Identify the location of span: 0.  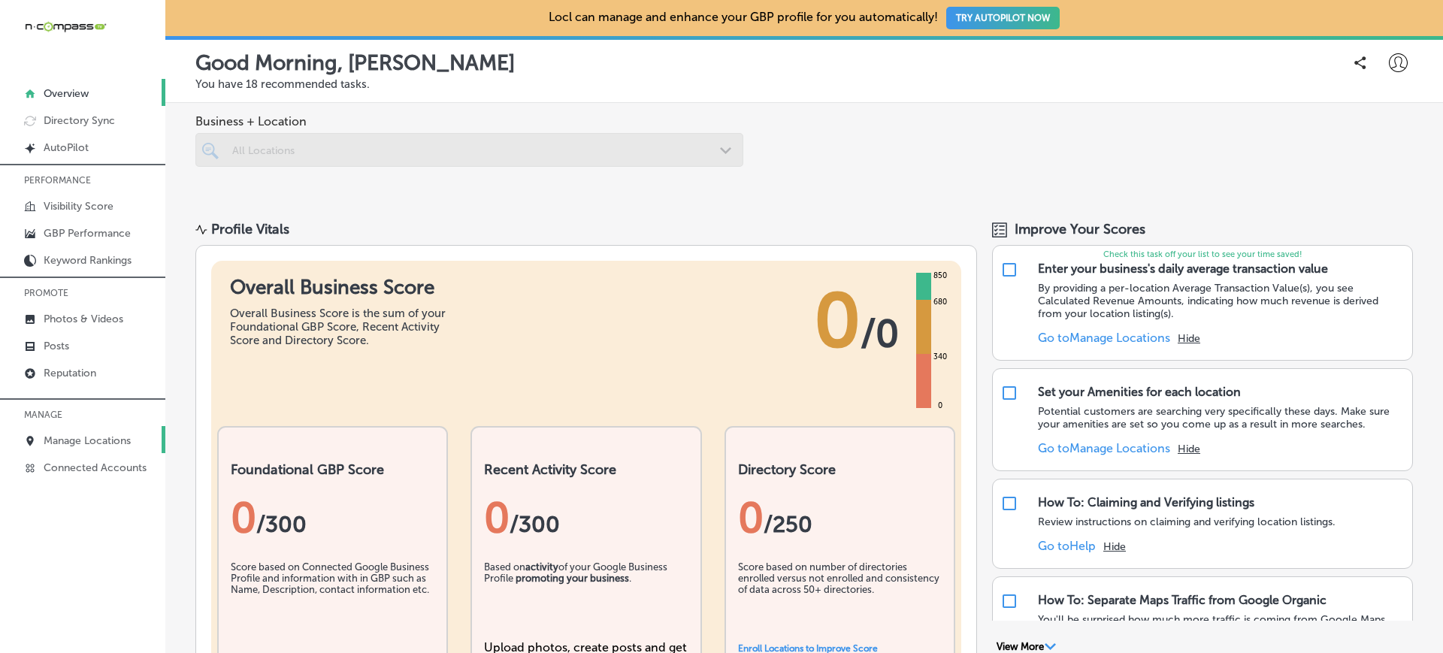
(838, 321).